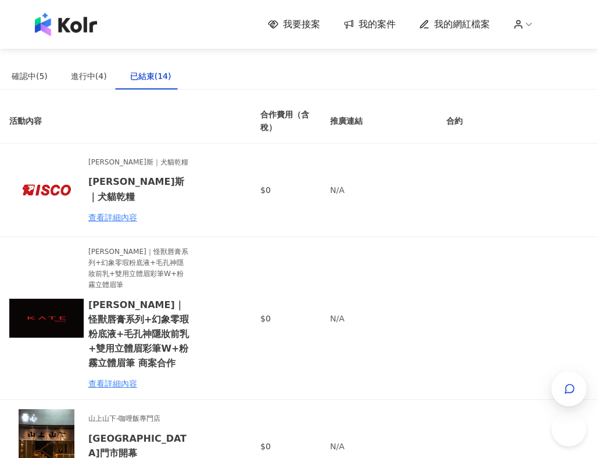 This screenshot has width=598, height=458. What do you see at coordinates (151, 76) in the screenshot?
I see `div: 已結束(14)` at bounding box center [151, 76].